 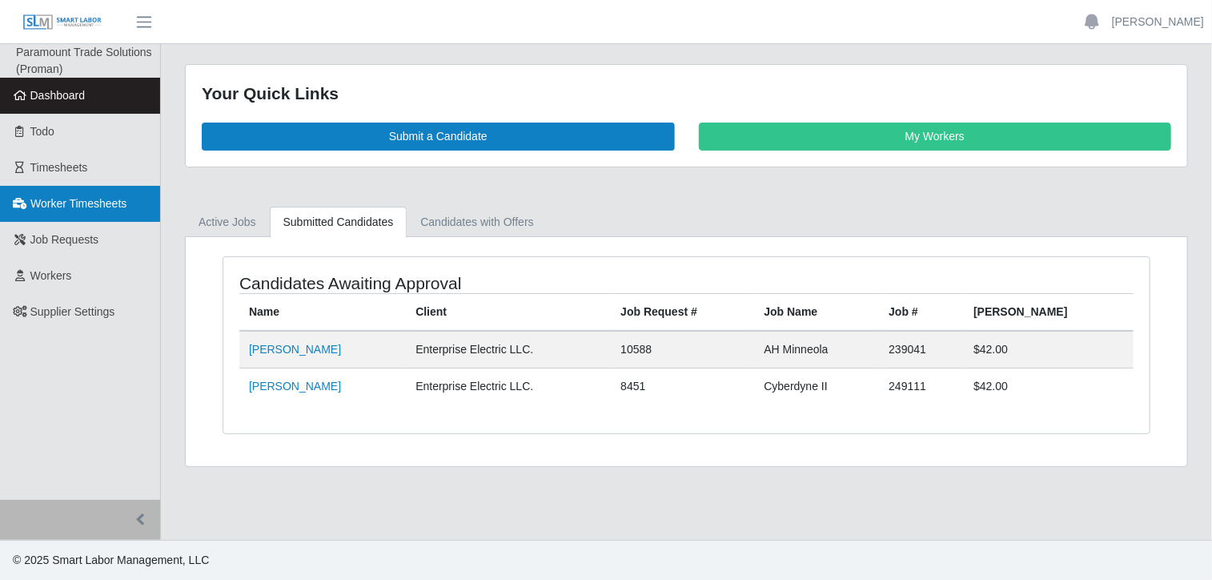 What do you see at coordinates (78, 203) in the screenshot?
I see `span: Worker Timesheets` at bounding box center [78, 203].